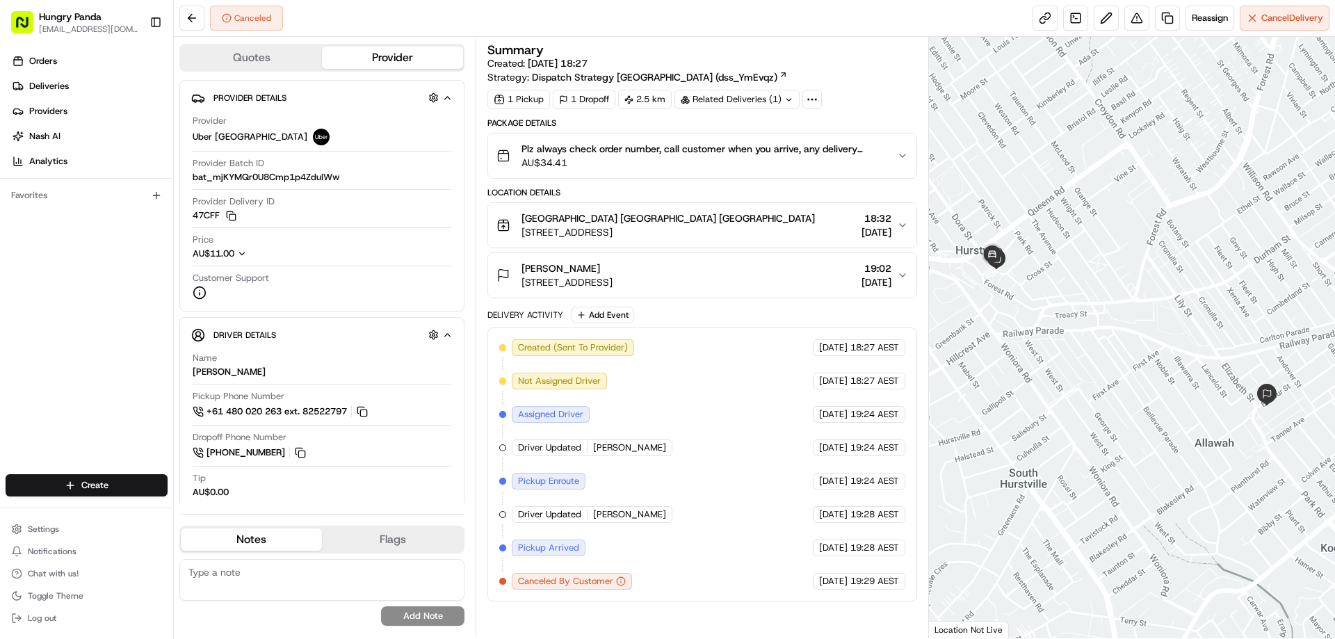 This screenshot has width=1335, height=639. What do you see at coordinates (86, 596) in the screenshot?
I see `button: Toggle Theme` at bounding box center [86, 596].